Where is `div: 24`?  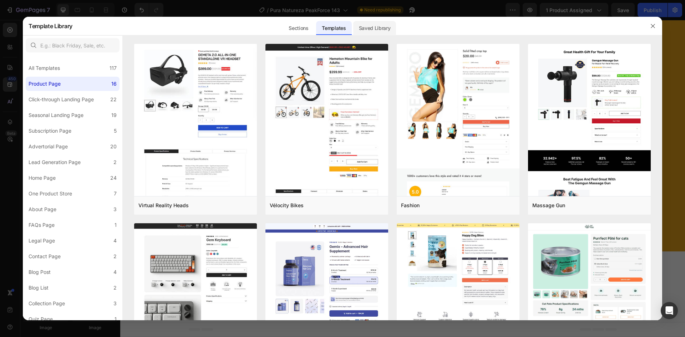 div: 24 is located at coordinates (113, 178).